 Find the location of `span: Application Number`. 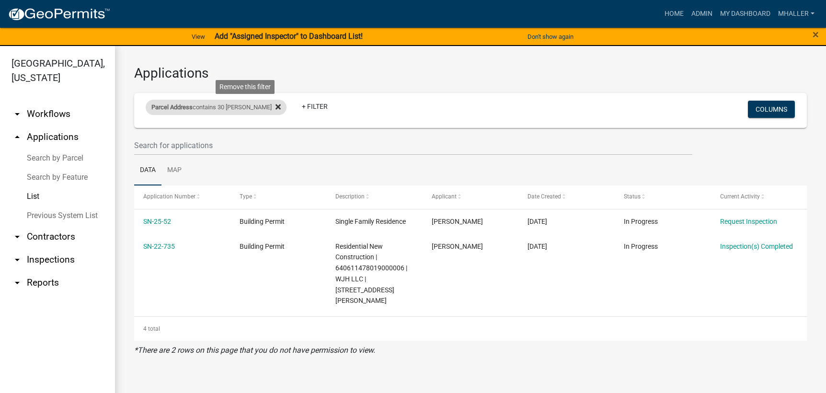

span: Application Number is located at coordinates (169, 196).